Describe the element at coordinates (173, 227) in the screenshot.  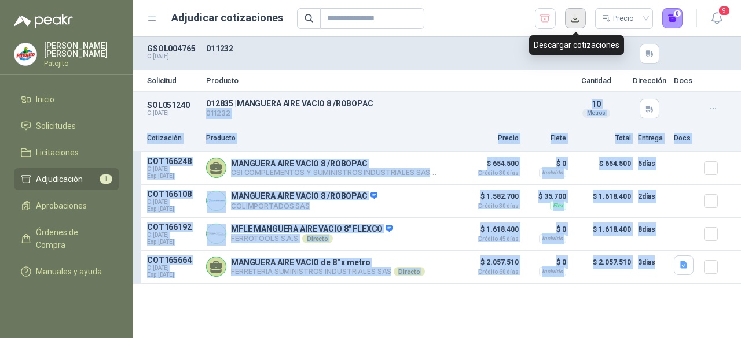
I see `p: COT166192` at that location.